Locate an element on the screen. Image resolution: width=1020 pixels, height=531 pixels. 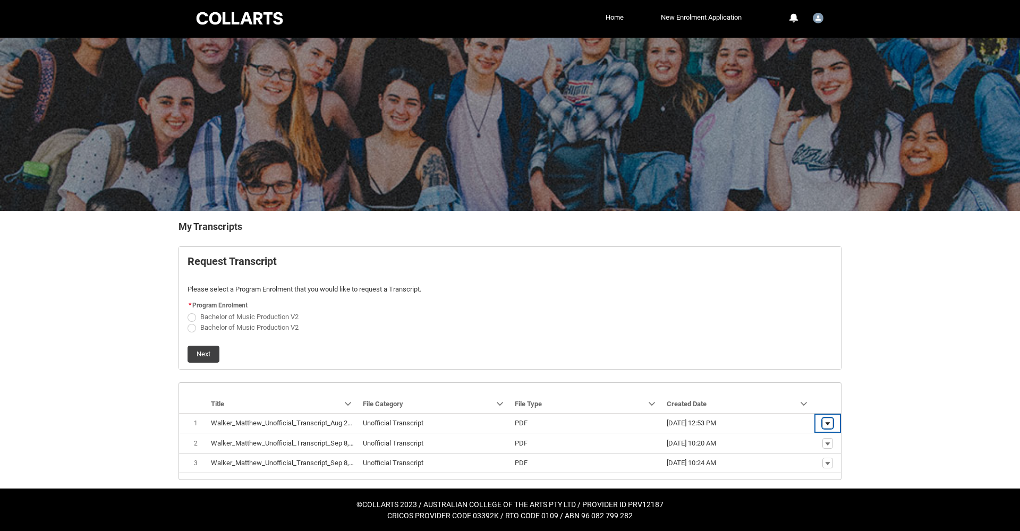
a: New Enrolment Application is located at coordinates (701, 18).